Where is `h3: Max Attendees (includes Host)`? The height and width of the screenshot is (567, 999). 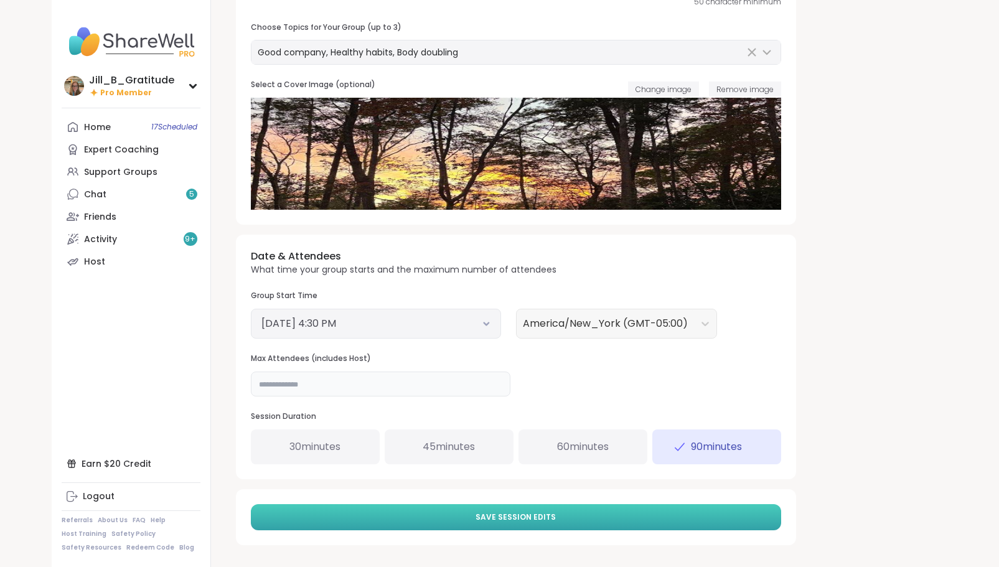 h3: Max Attendees (includes Host) is located at coordinates (380, 359).